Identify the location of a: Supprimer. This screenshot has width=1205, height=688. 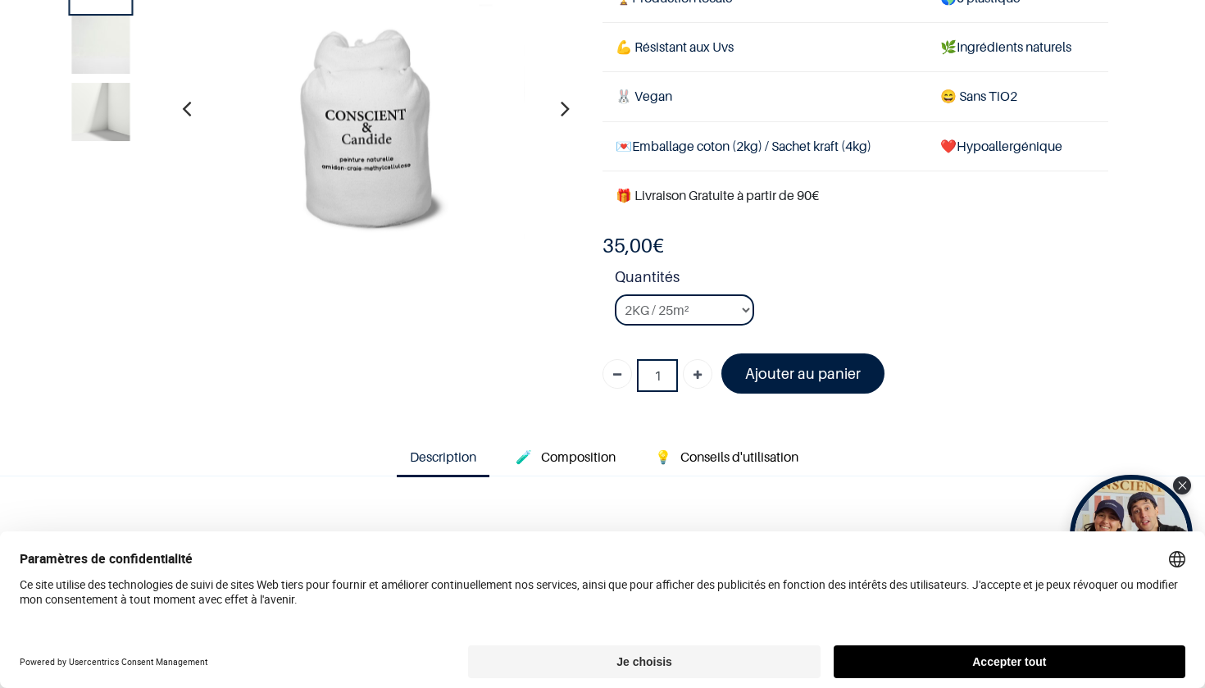
(617, 374).